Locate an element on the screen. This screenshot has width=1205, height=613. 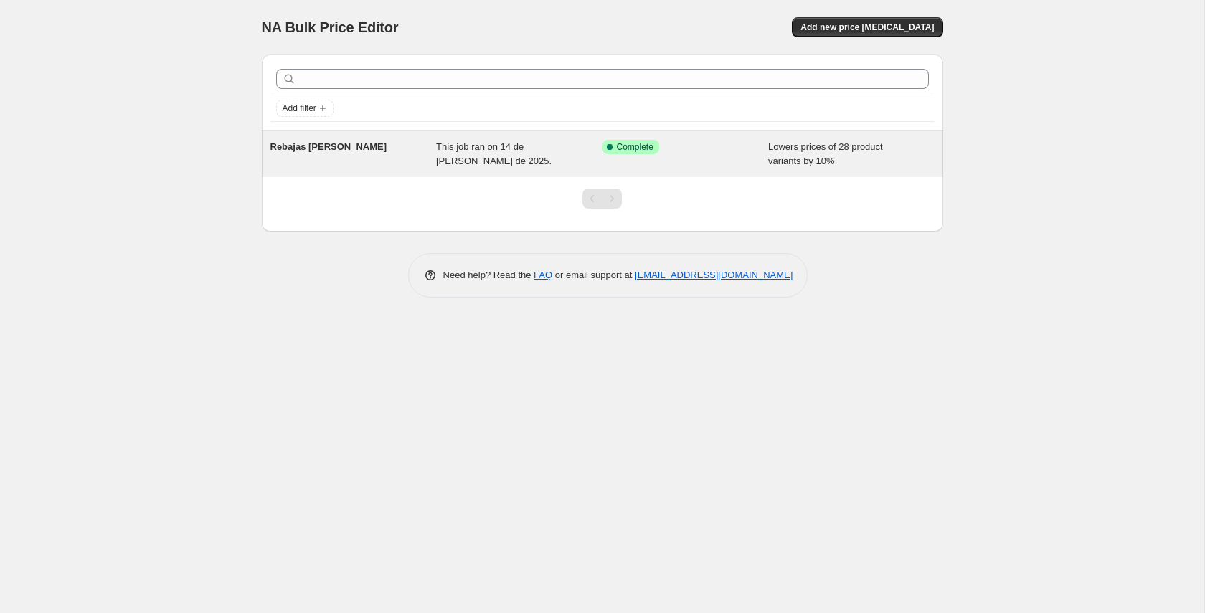
button: Add filter is located at coordinates (305, 108).